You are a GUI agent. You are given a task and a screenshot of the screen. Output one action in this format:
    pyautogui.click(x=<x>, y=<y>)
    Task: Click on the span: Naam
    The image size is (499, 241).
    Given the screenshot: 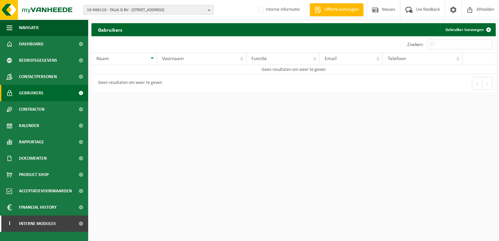 What is the action you would take?
    pyautogui.click(x=103, y=59)
    